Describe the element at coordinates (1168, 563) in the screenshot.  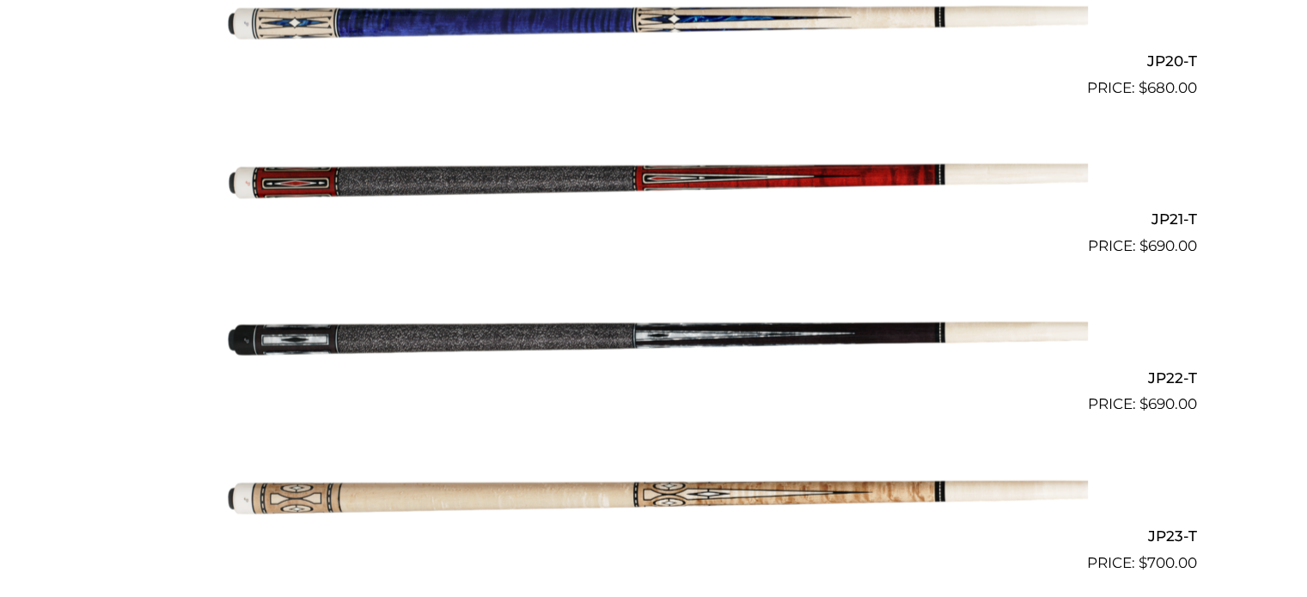
I see `bdi: 700.00` at that location.